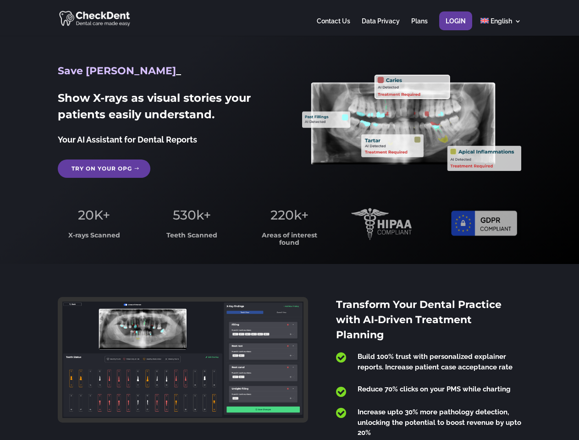  What do you see at coordinates (501, 21) in the screenshot?
I see `span: English` at bounding box center [501, 21].